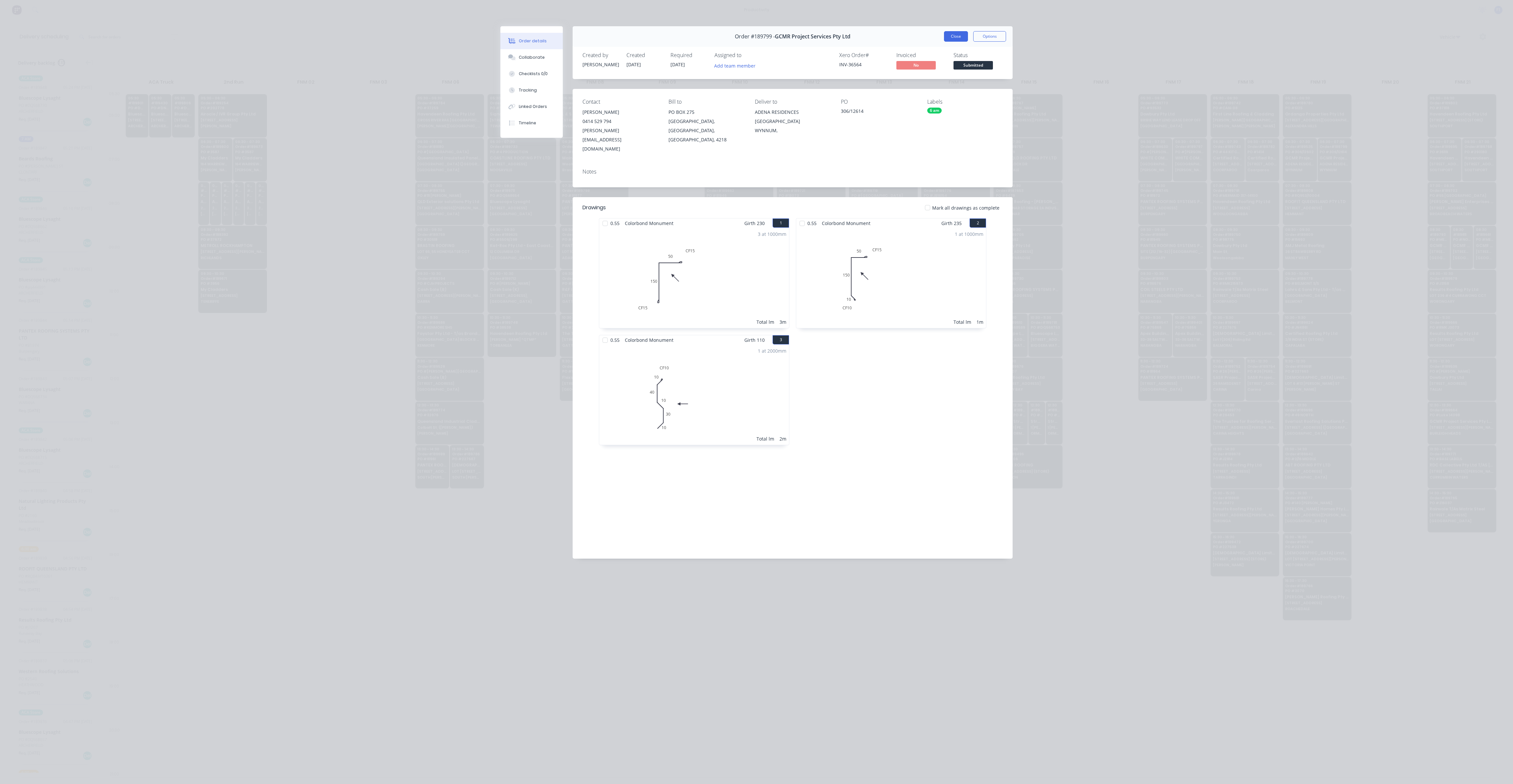  What do you see at coordinates (969, 234) in the screenshot?
I see `div: 1 at 1000mm` at bounding box center [969, 234].